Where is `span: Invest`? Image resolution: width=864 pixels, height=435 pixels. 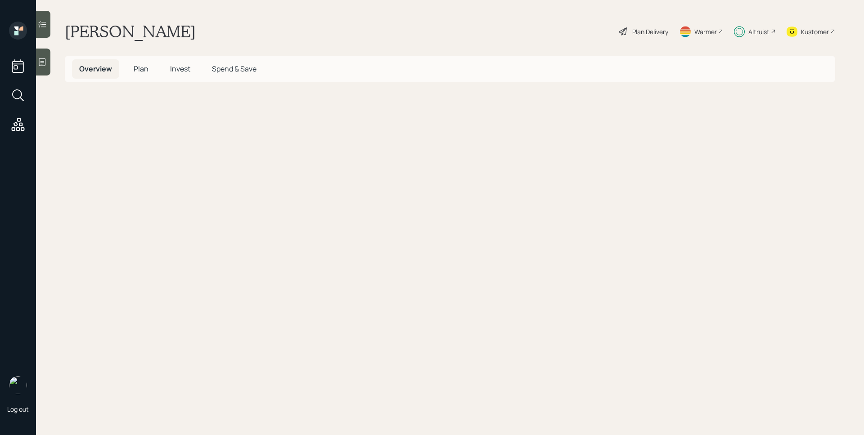
span: Invest is located at coordinates (180, 69).